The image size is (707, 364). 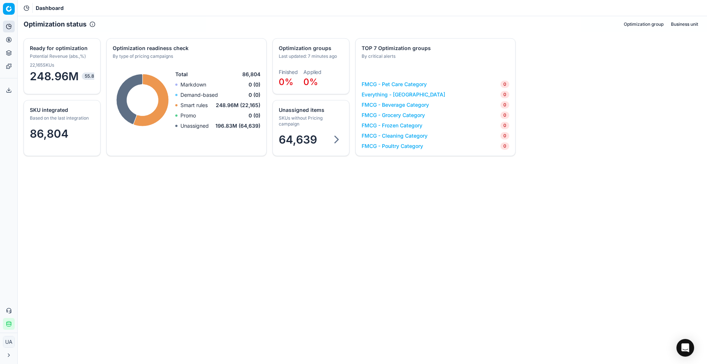 What do you see at coordinates (394, 136) in the screenshot?
I see `a: FMCG - Cleaning Category` at bounding box center [394, 136].